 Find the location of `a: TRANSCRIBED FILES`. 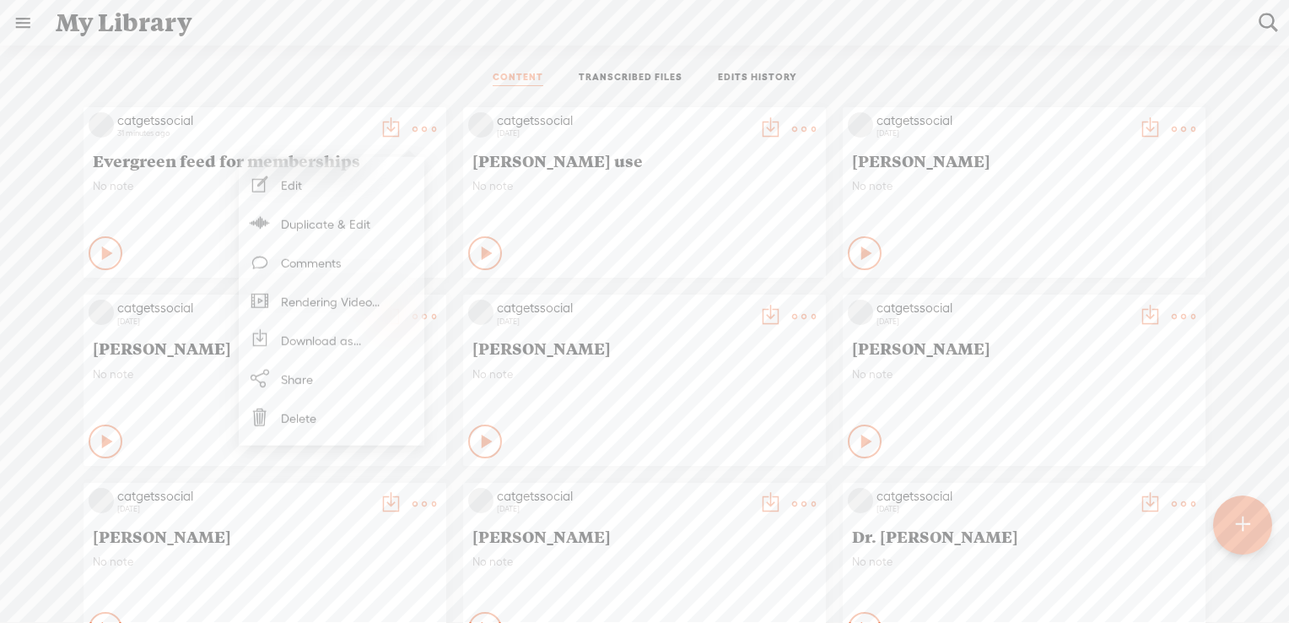

a: TRANSCRIBED FILES is located at coordinates (630, 78).